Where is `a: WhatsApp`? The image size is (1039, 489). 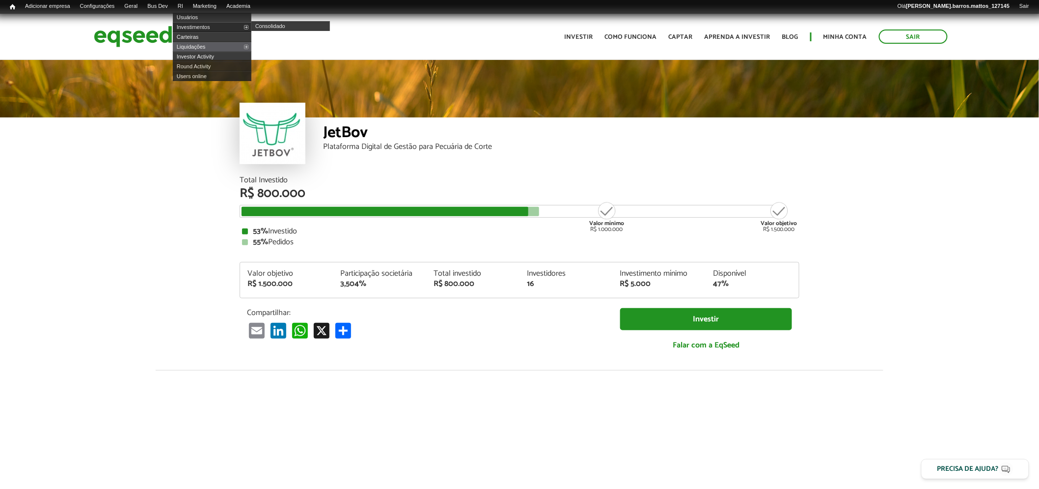 a: WhatsApp is located at coordinates (300, 330).